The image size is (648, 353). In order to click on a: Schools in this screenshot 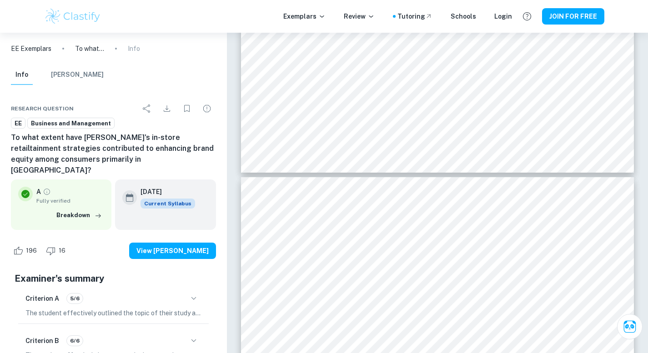, I will do `click(463, 16)`.